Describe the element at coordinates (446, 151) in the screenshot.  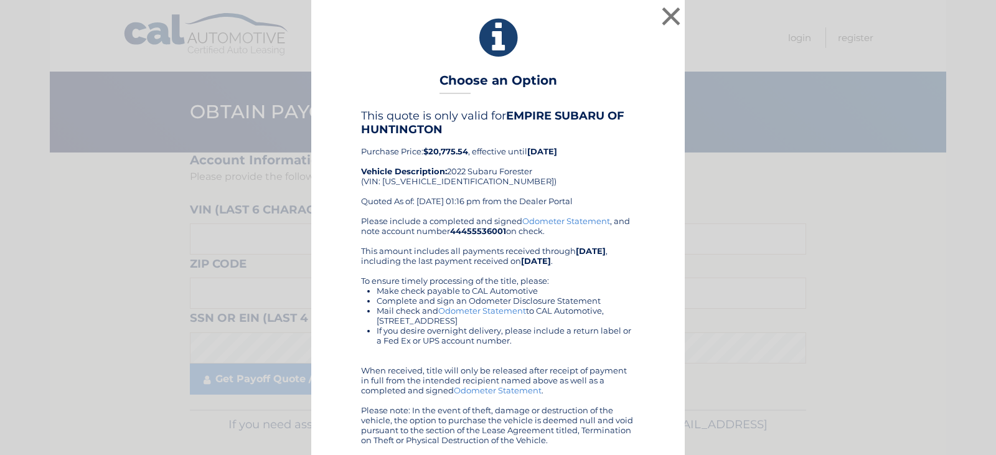
I see `b: $20,775.54` at that location.